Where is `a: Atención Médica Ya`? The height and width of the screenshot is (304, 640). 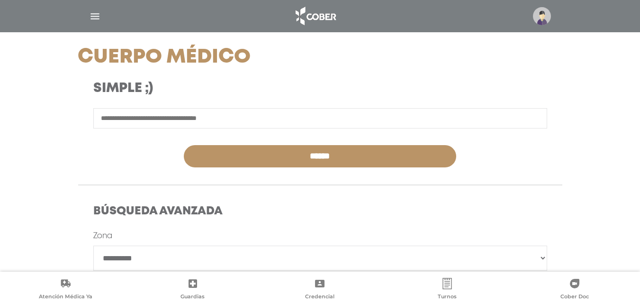 a: Atención Médica Ya is located at coordinates (65, 290).